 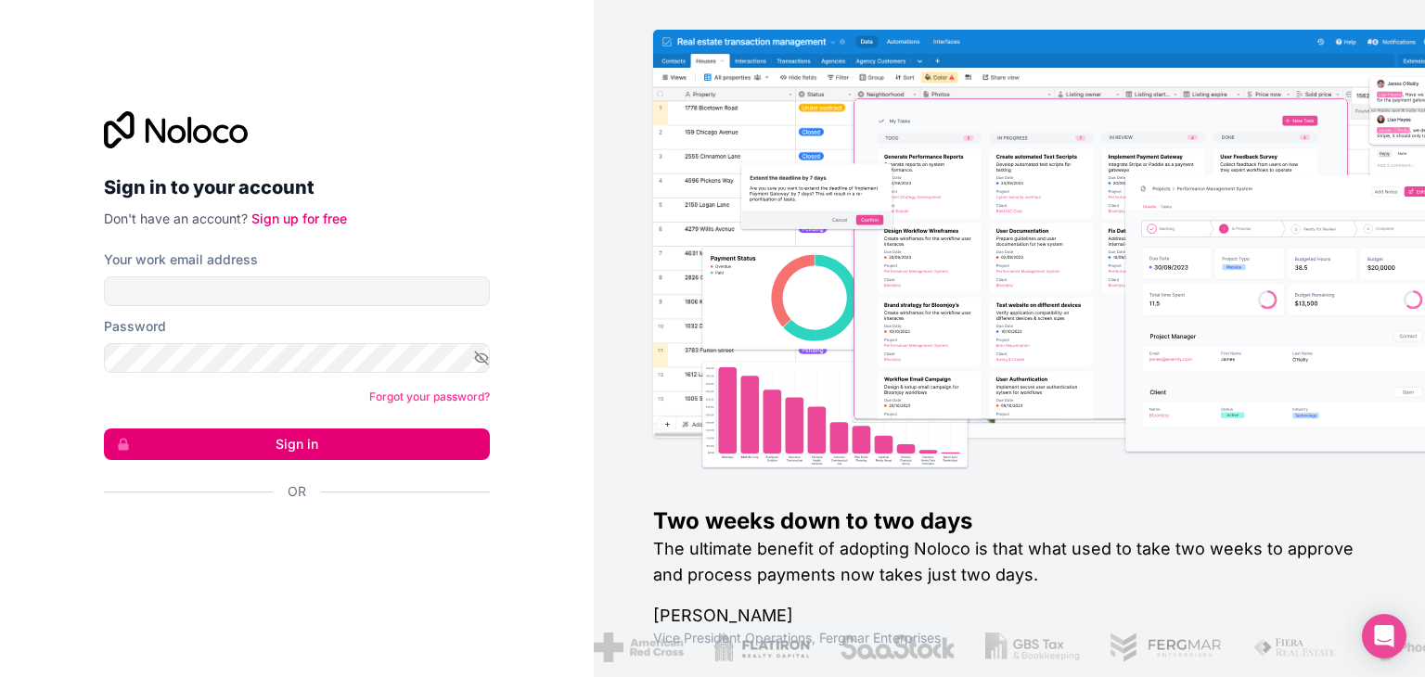 What do you see at coordinates (175, 218) in the screenshot?
I see `span: Don't have an account?` at bounding box center [175, 218].